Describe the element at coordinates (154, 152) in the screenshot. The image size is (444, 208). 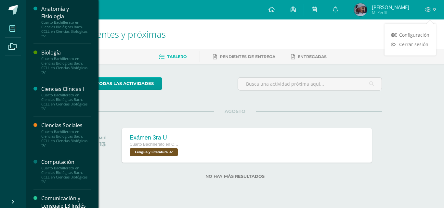
I see `span: Lengua y Literatura 'A'` at that location.